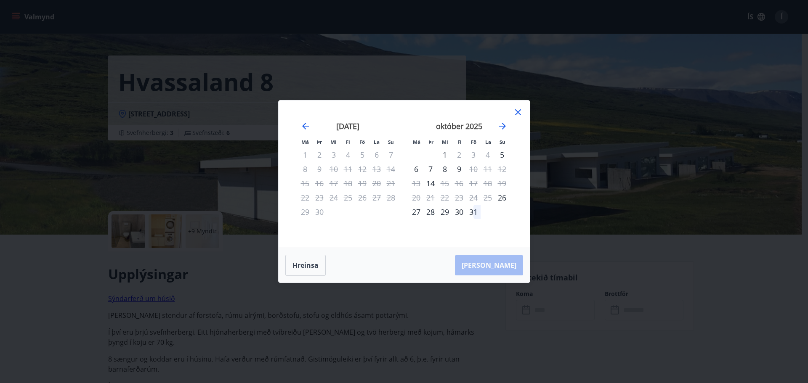 Image resolution: width=808 pixels, height=383 pixels. Describe the element at coordinates (430, 198) in the screenshot. I see `td: Not available. þriðjudagur, 21. október 2025` at that location.